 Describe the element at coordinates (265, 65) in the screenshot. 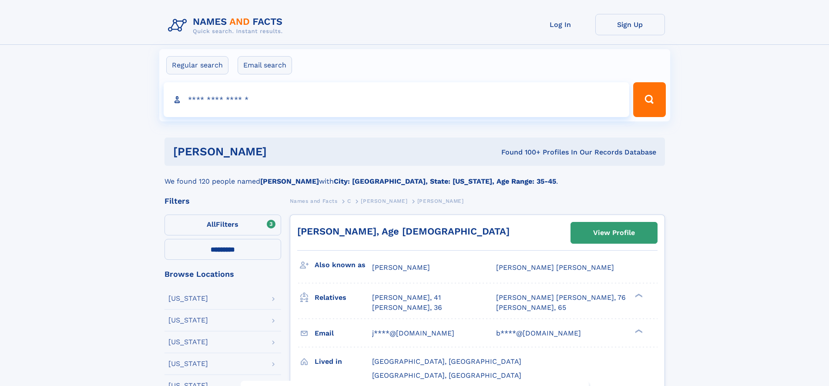

I see `label: Email search` at that location.